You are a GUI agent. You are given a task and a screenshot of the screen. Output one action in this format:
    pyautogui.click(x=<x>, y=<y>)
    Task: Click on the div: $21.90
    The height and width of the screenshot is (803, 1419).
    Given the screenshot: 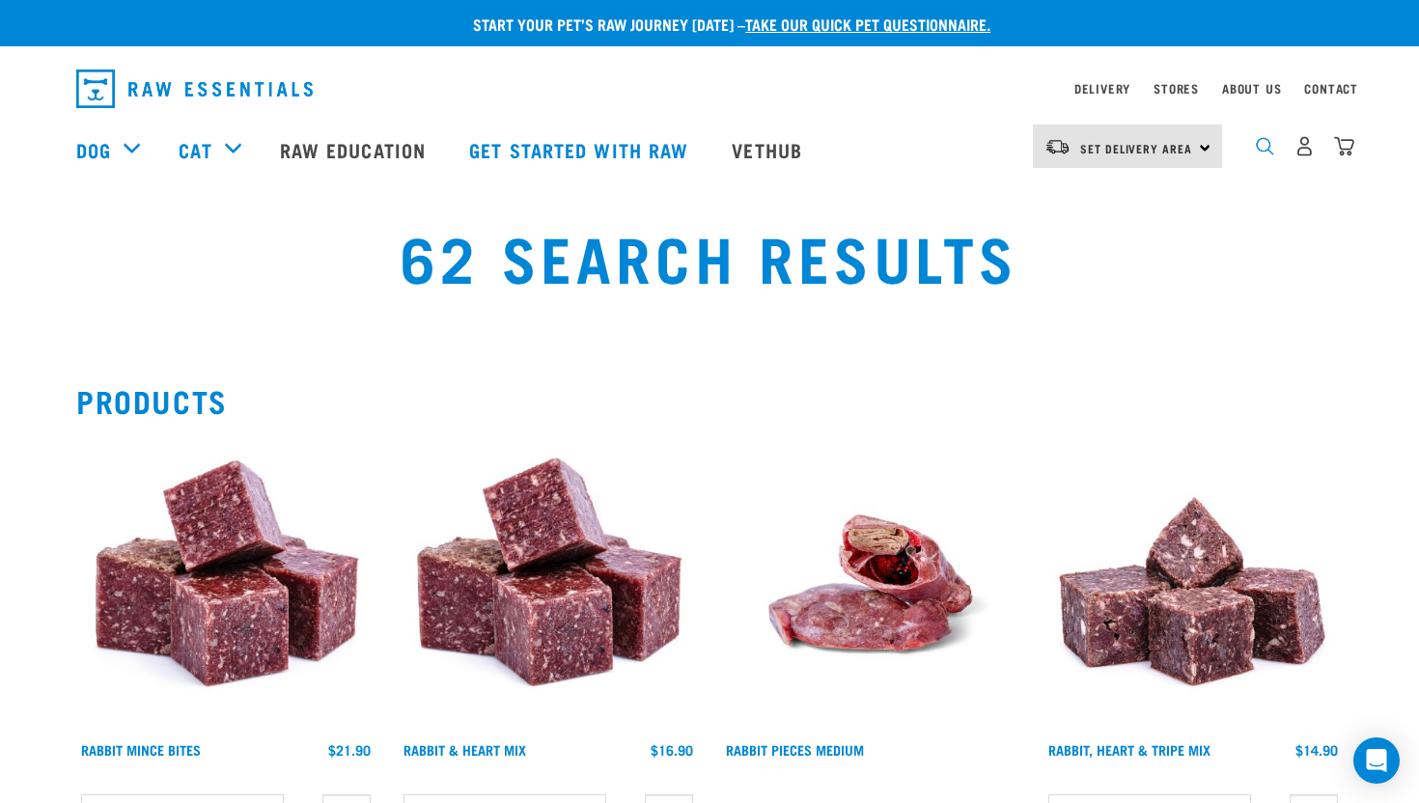 What is the action you would take?
    pyautogui.click(x=349, y=750)
    